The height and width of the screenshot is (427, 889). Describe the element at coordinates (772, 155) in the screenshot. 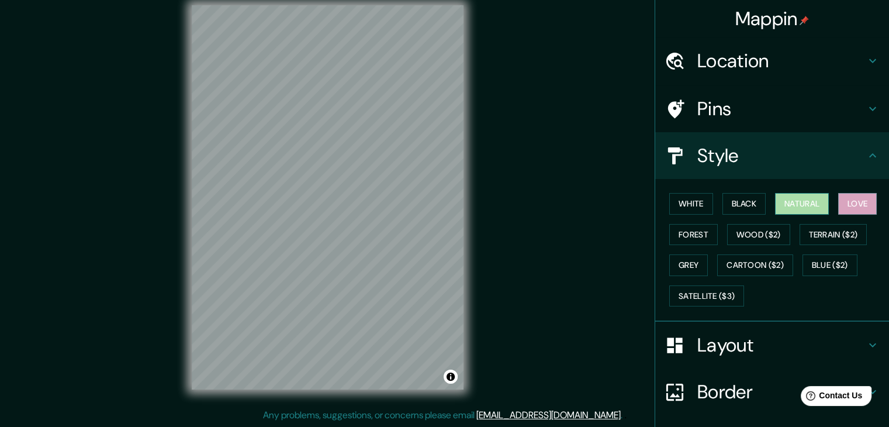

I see `div: Style` at that location.